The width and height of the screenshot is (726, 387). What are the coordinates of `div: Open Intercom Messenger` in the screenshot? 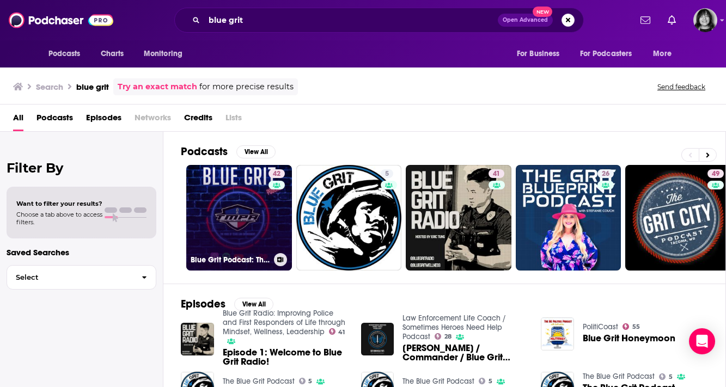 It's located at (702, 342).